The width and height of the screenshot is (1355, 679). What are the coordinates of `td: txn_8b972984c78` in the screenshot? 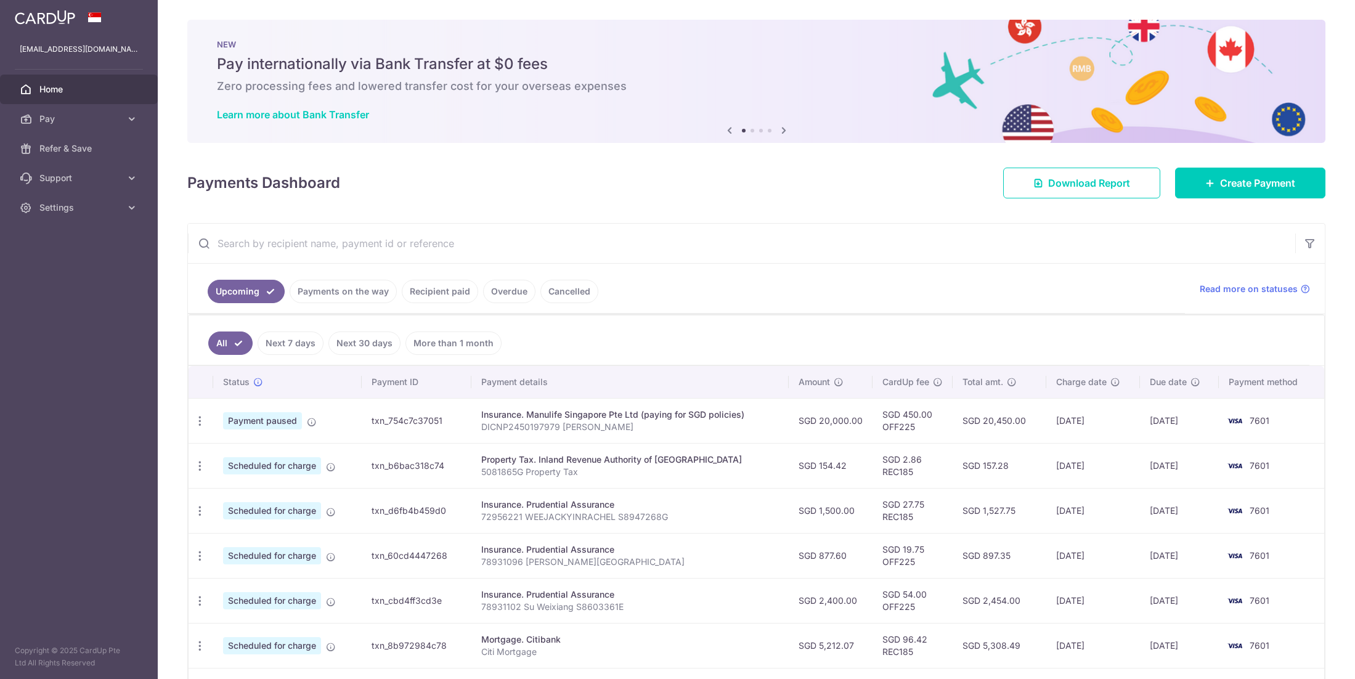 It's located at (416, 645).